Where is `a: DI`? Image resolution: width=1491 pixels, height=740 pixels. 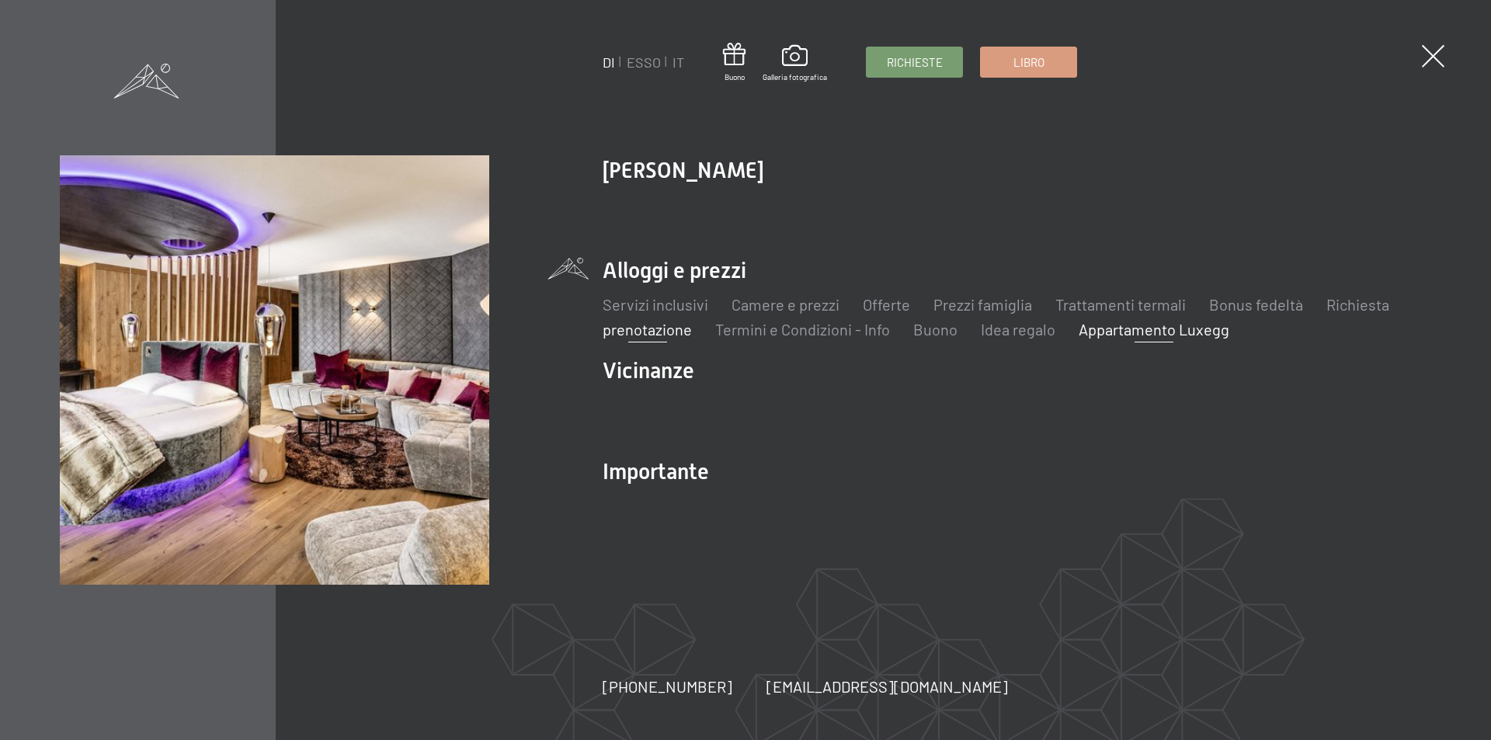
a: DI is located at coordinates (609, 62).